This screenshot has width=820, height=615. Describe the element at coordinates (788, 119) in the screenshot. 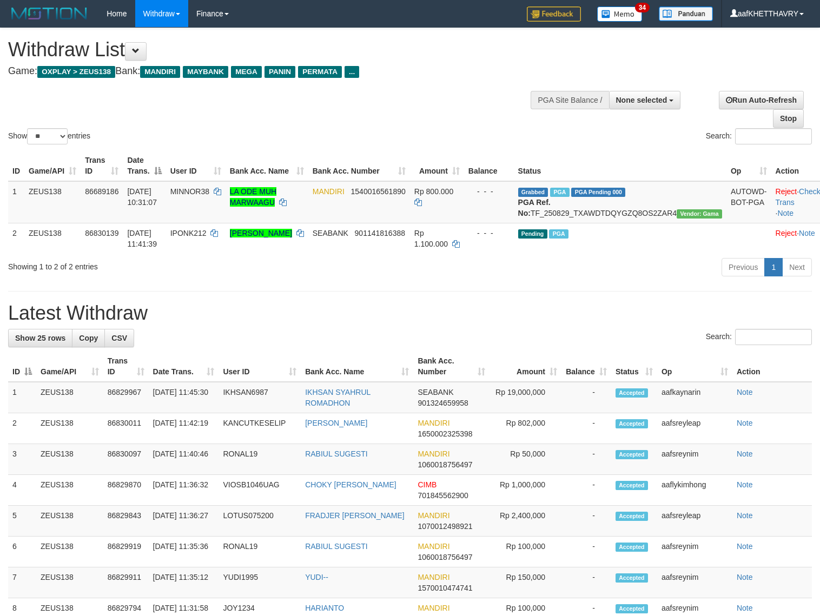

I see `a: Stop` at that location.